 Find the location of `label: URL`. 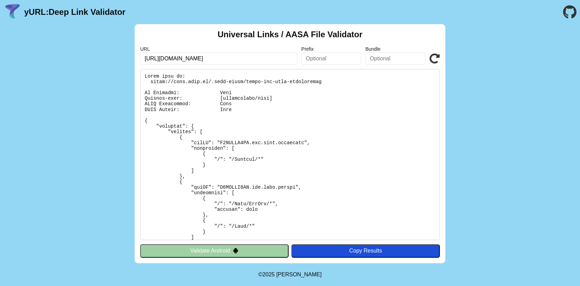

label: URL is located at coordinates (219, 49).